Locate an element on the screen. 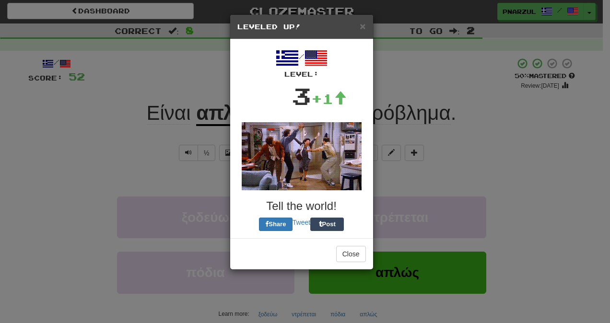 This screenshot has width=610, height=323. h3: Tell the world! is located at coordinates (302, 206).